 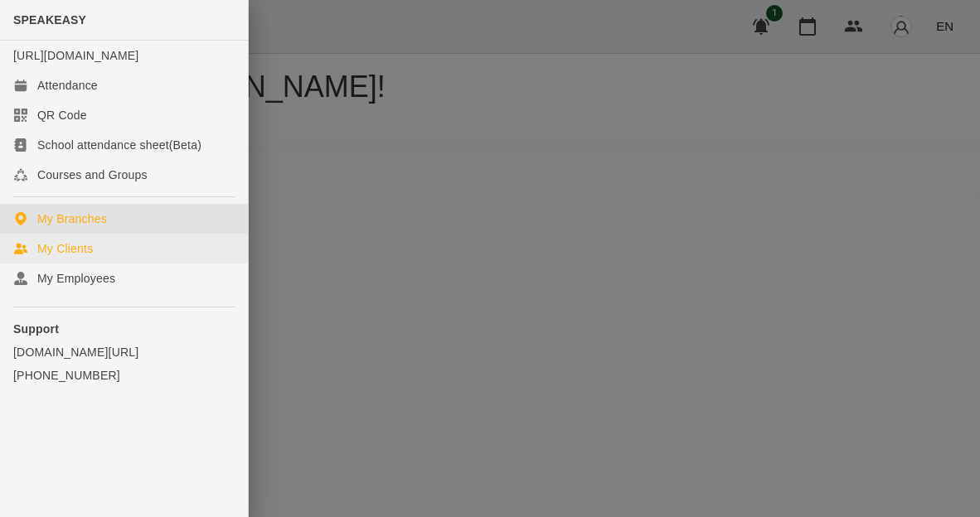 What do you see at coordinates (62, 115) in the screenshot?
I see `div: QR Code` at bounding box center [62, 115].